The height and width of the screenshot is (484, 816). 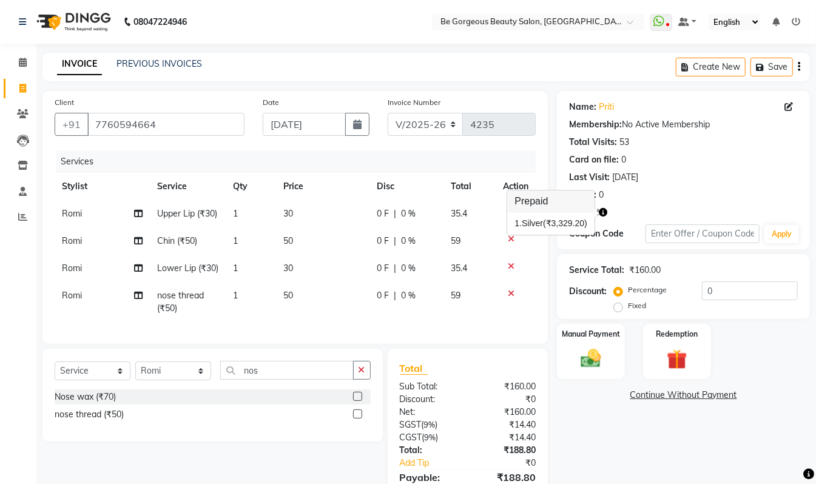 What do you see at coordinates (677, 359) in the screenshot?
I see `img: _gift.svg` at bounding box center [677, 359].